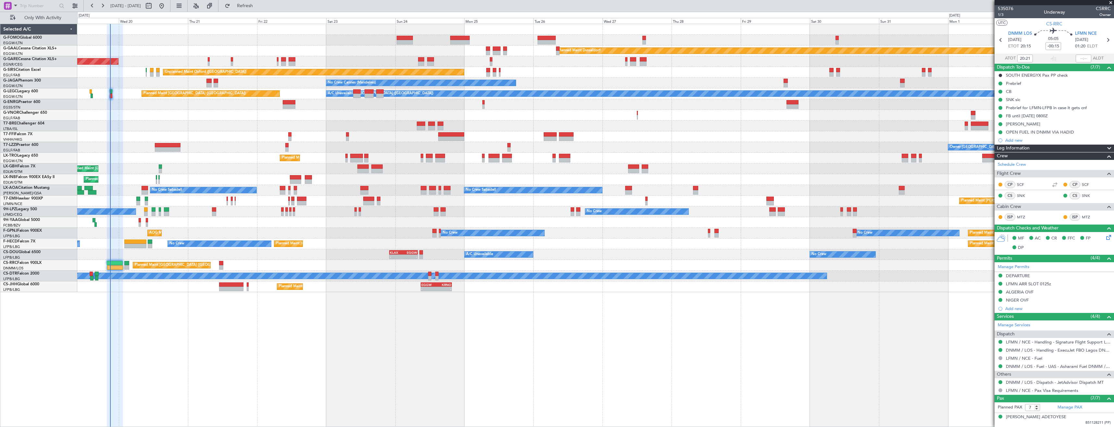 This screenshot has width=1114, height=427. I want to click on a: T7-FFIFalcon 7X, so click(18, 134).